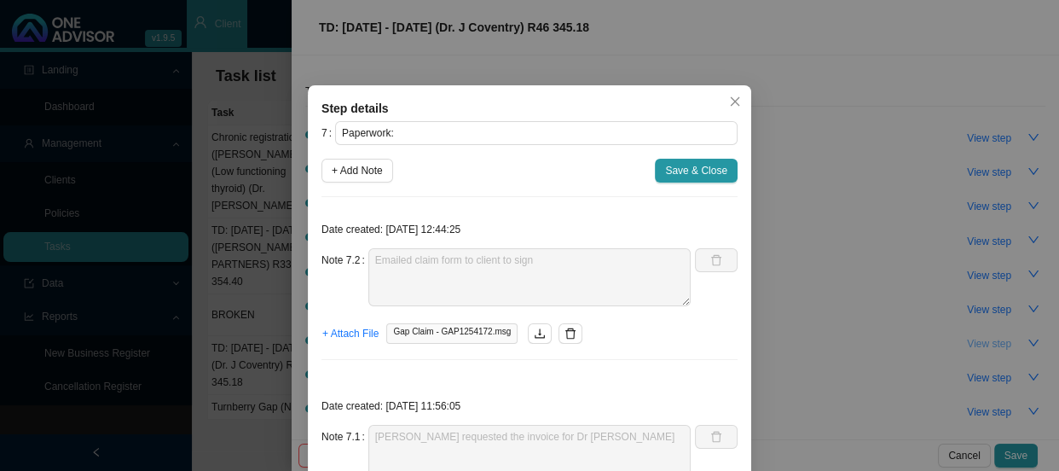 The width and height of the screenshot is (1059, 471). What do you see at coordinates (350, 333) in the screenshot?
I see `button: + Attach File` at bounding box center [350, 333].